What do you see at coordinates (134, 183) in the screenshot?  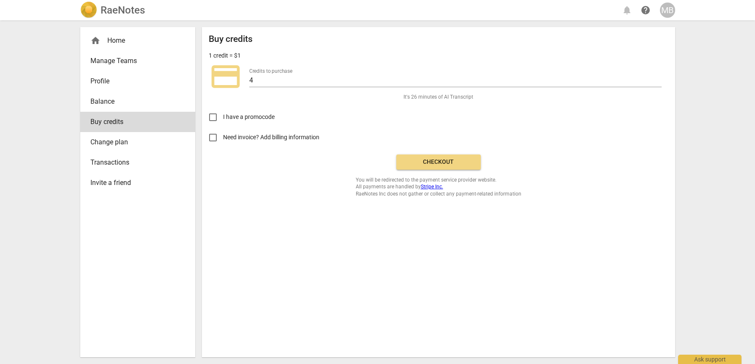 I see `span: Invite a friend` at bounding box center [134, 183].